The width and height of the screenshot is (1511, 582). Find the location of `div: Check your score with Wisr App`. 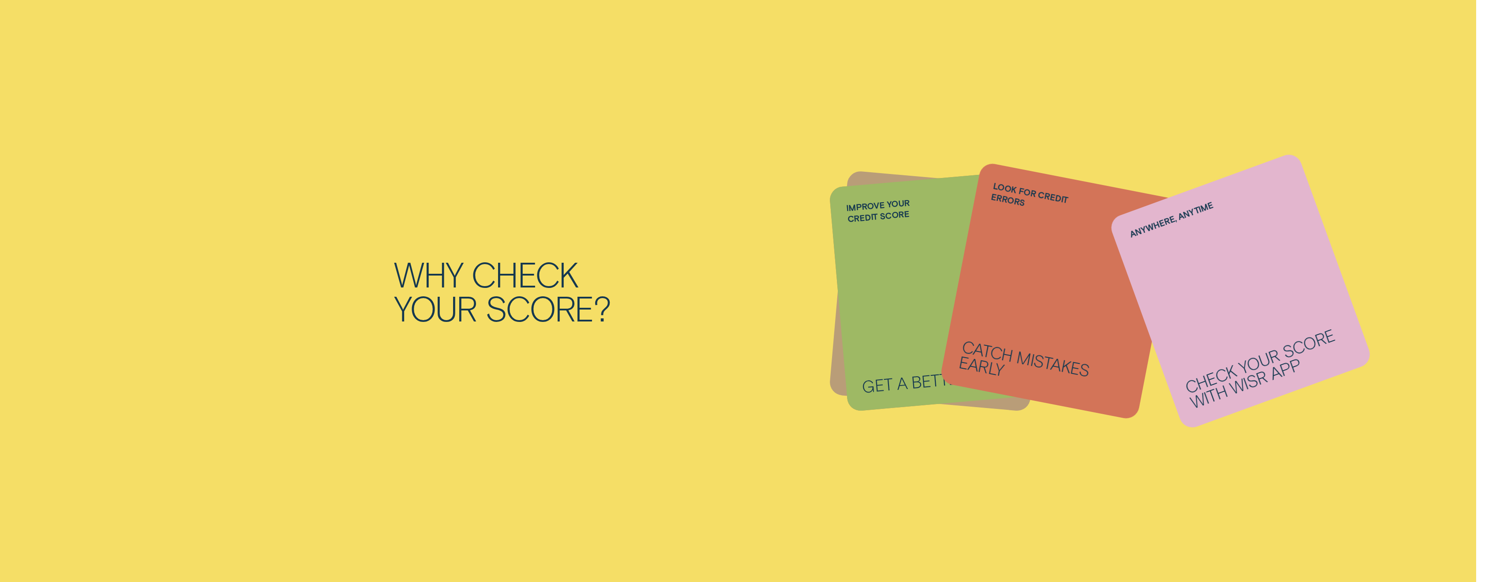

div: Check your score with Wisr App is located at coordinates (1268, 366).